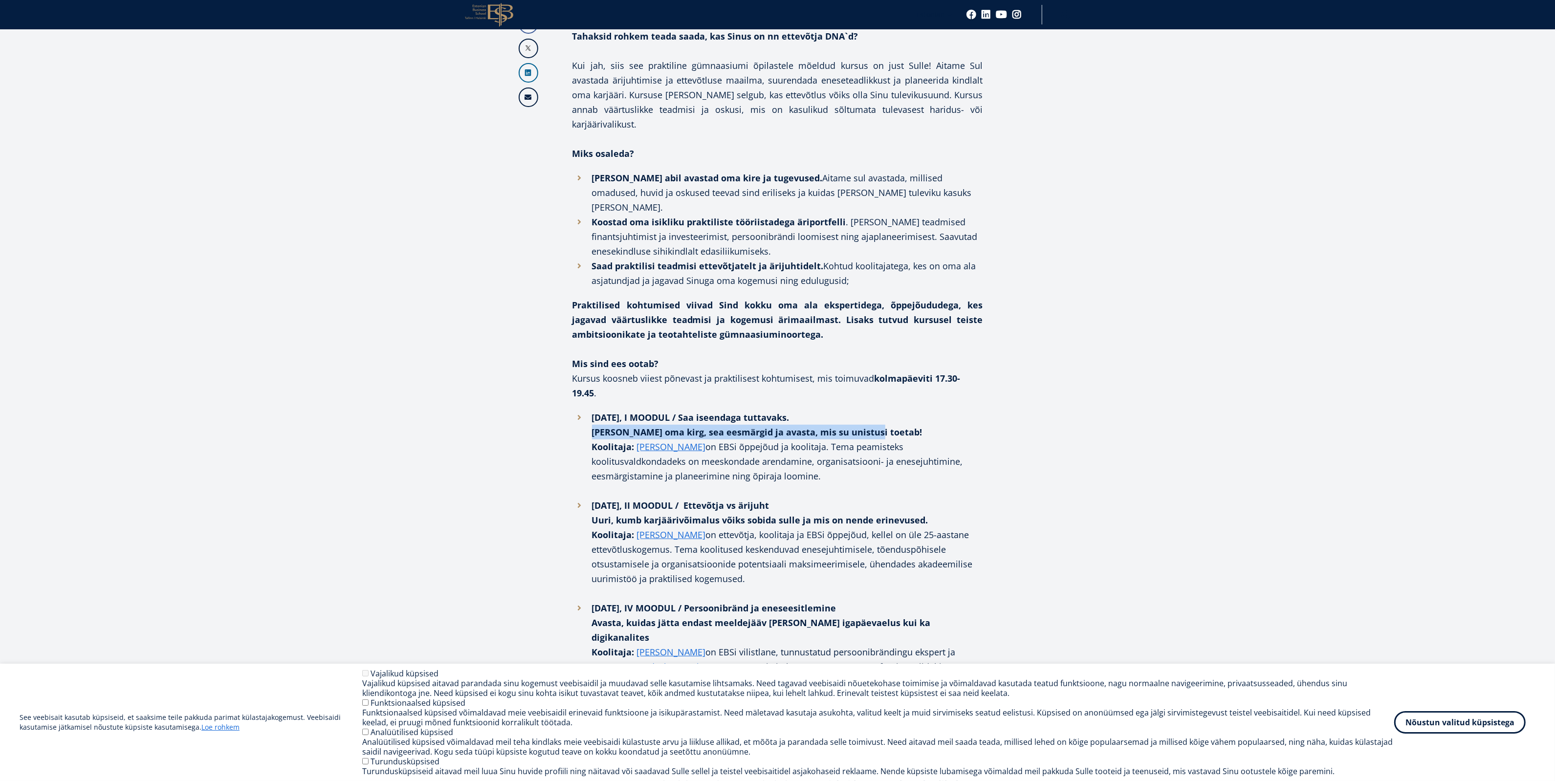 This screenshot has width=1555, height=781. Describe the element at coordinates (191, 722) in the screenshot. I see `p: See veebisait kasutab küpsiseid, et saaksime teile pakkuda parimat külastajakogemust. Veebisaidi ...` at that location.